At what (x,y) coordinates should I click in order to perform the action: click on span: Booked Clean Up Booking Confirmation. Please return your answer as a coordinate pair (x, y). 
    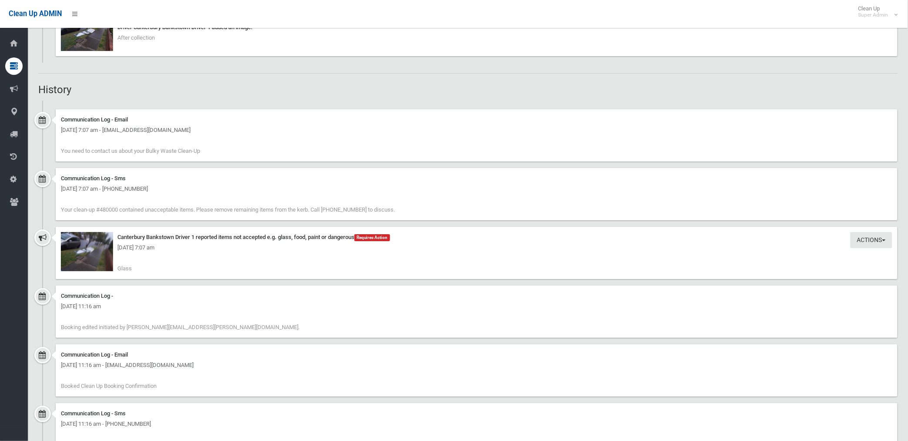
    Looking at the image, I should click on (109, 385).